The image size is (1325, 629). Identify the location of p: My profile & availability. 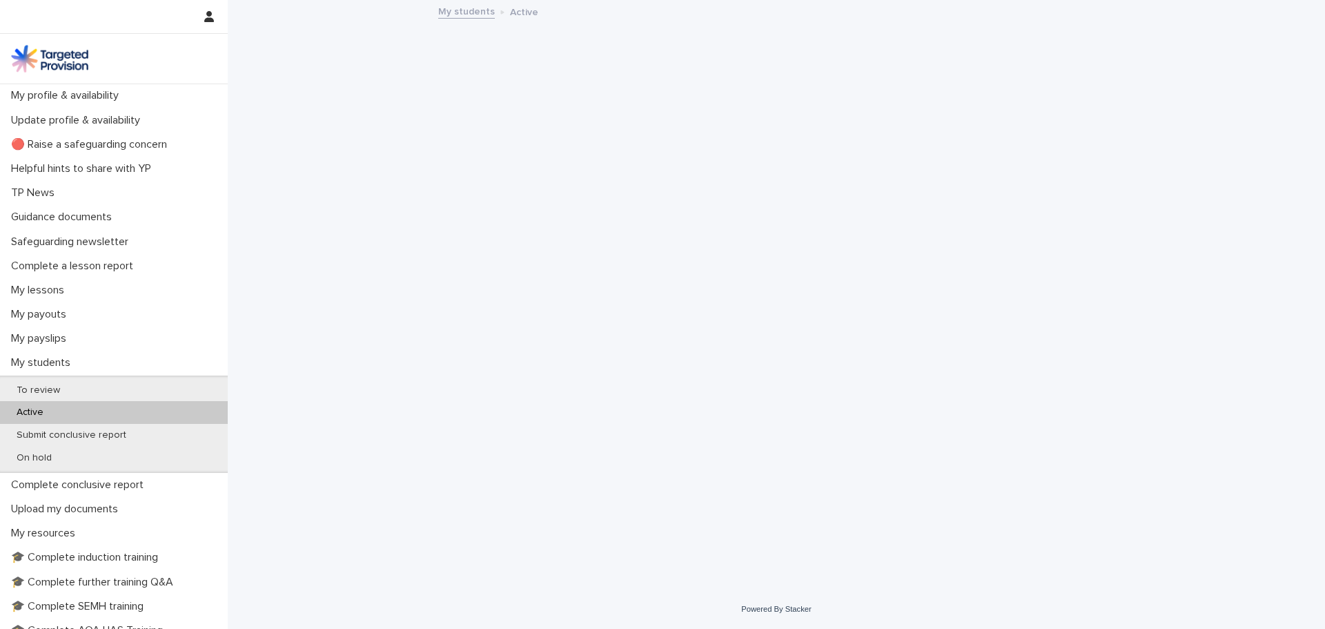
(68, 95).